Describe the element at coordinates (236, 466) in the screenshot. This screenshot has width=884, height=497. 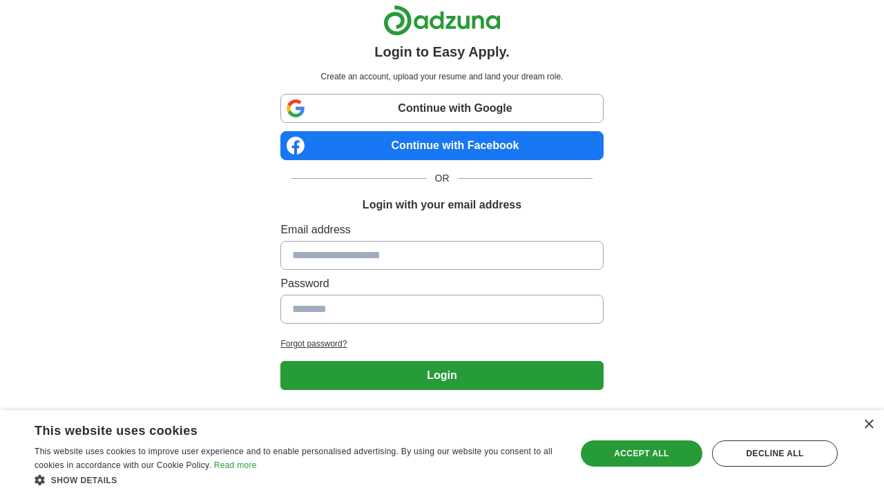
I see `a: Read more, opens a new window` at that location.